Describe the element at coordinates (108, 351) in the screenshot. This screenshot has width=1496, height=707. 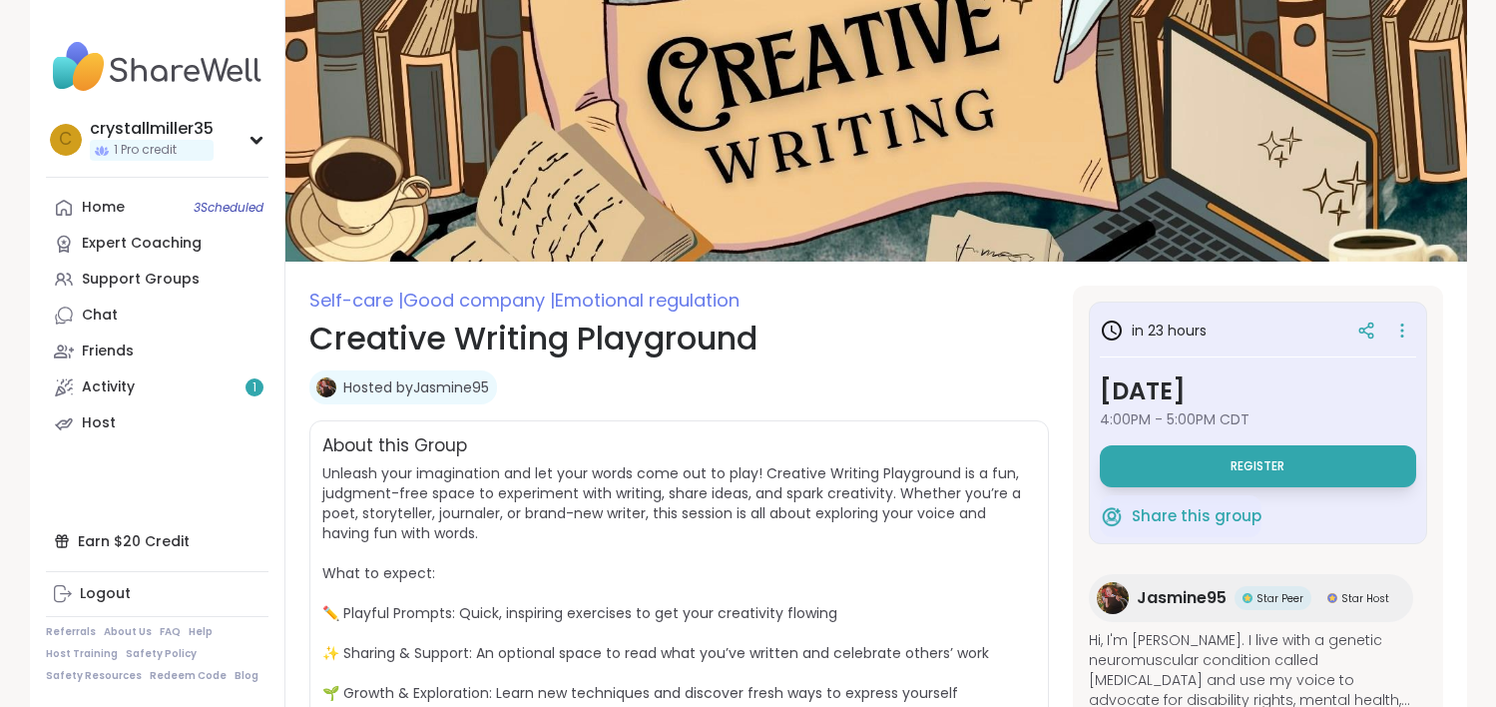
I see `div: Friends` at that location.